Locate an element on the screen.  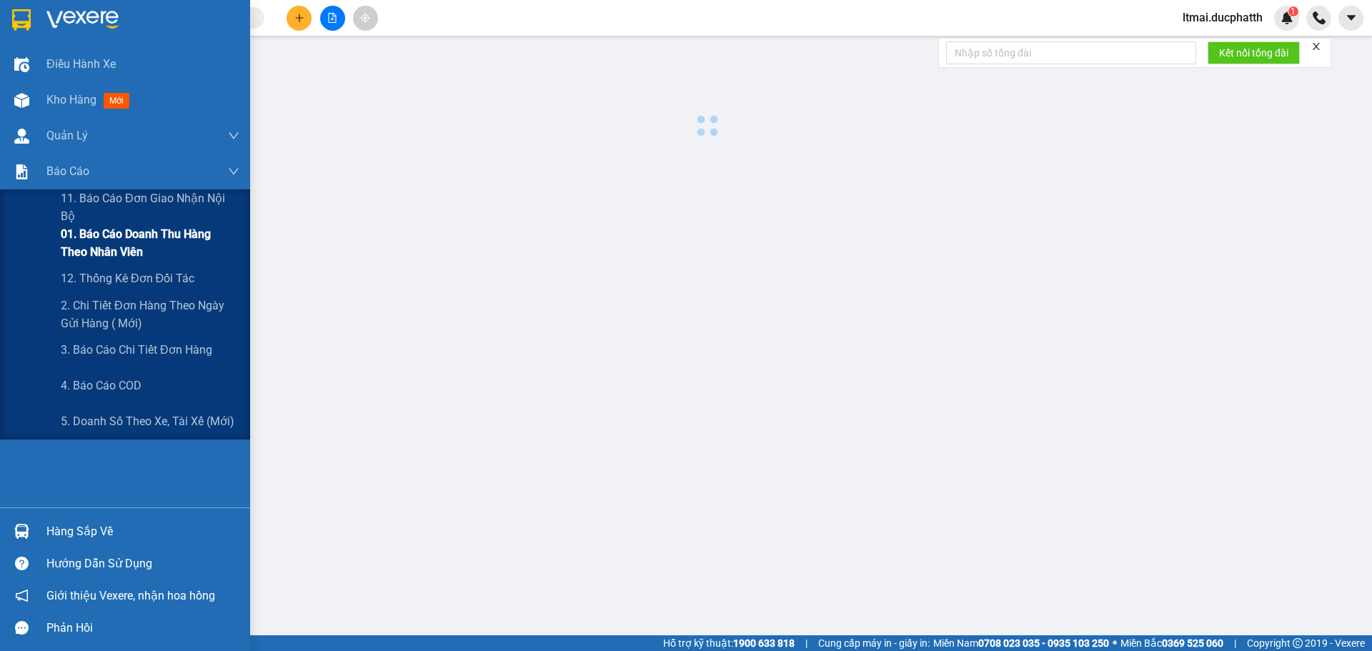
img: phone-icon is located at coordinates (1319, 18).